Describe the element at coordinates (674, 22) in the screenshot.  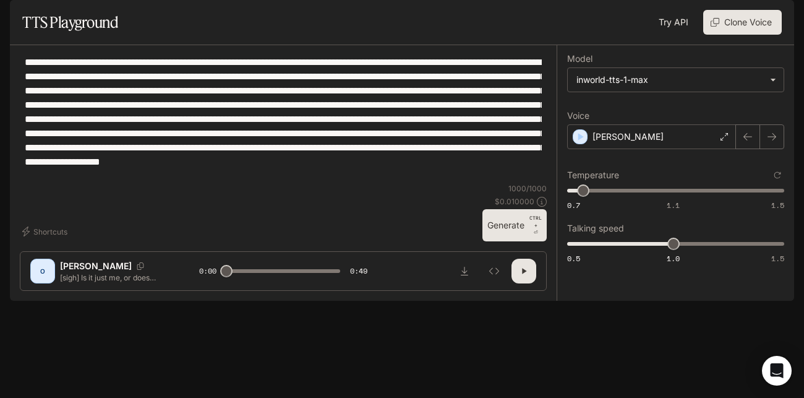
I see `a: Try API` at that location.